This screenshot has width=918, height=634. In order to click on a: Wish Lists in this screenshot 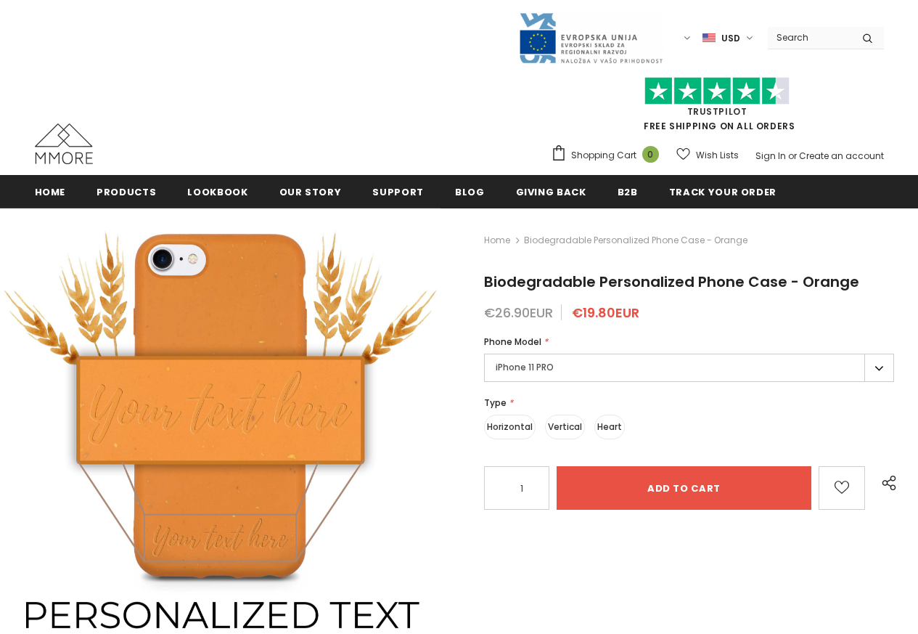, I will do `click(708, 155)`.